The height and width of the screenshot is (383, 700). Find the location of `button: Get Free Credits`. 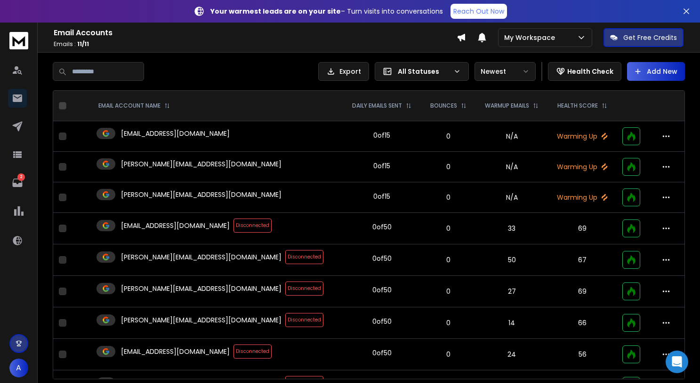

button: Get Free Credits is located at coordinates (643, 38).